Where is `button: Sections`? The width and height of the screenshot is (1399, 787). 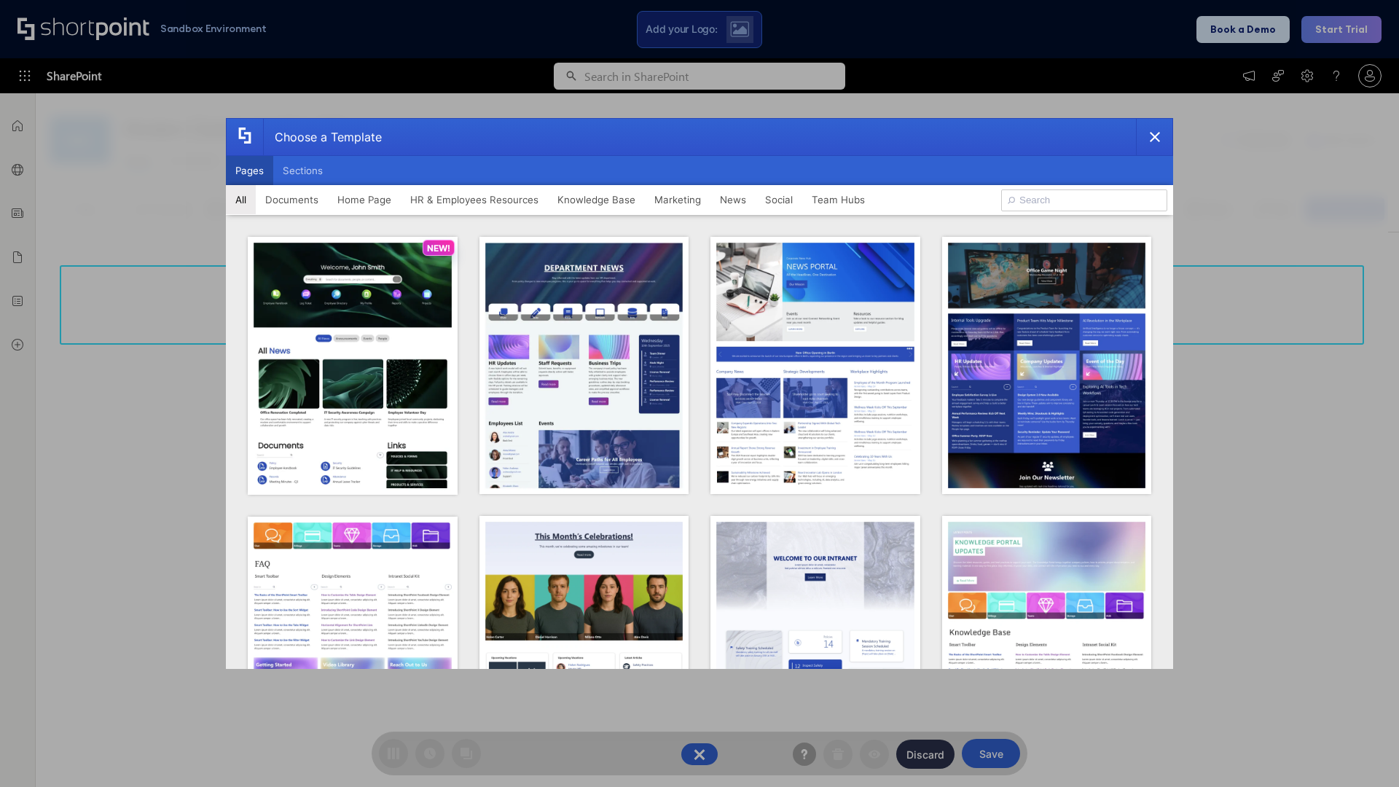 button: Sections is located at coordinates (302, 171).